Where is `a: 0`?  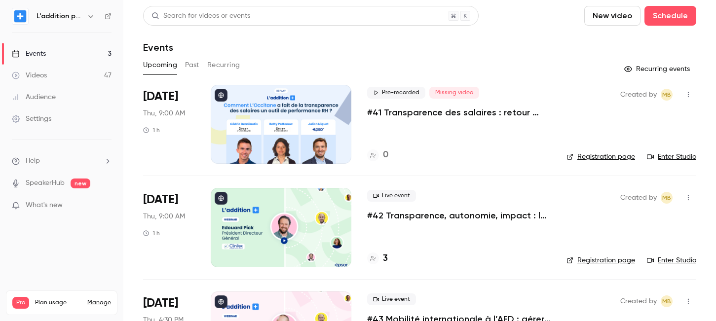
a: 0 is located at coordinates (378, 155).